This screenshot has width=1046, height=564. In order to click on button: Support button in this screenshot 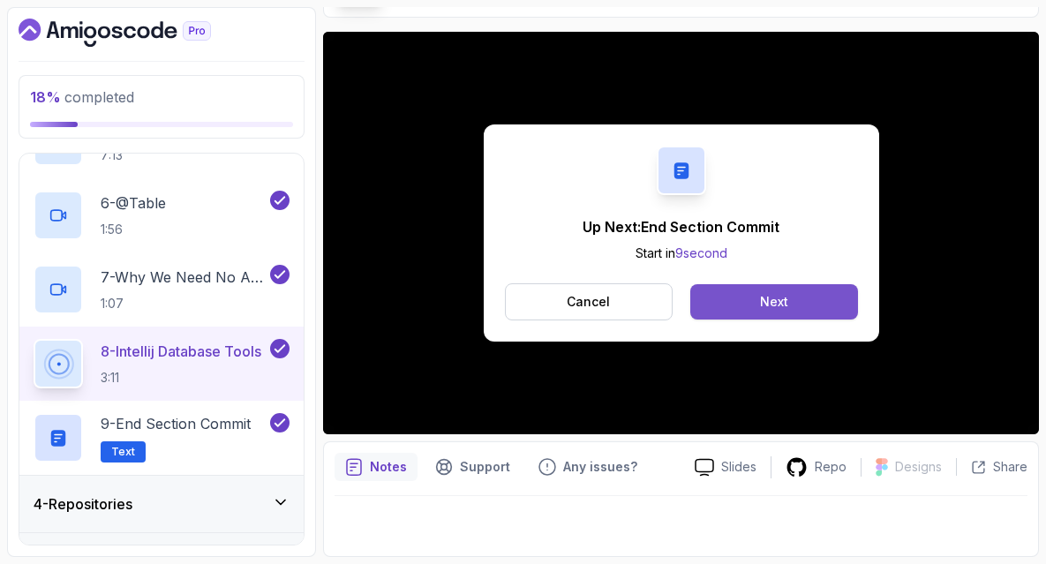, I will do `click(472, 467)`.